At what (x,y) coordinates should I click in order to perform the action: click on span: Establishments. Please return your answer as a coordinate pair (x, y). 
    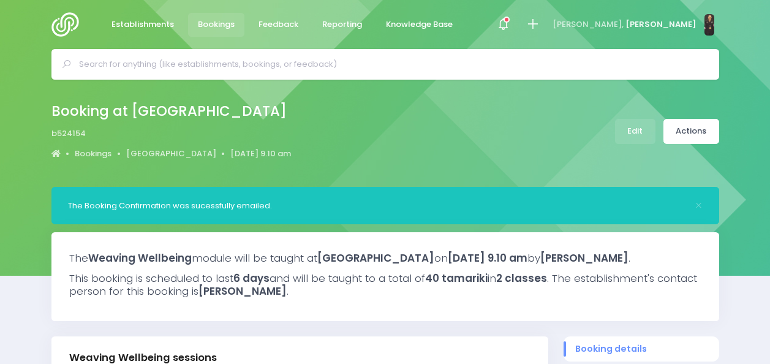
    Looking at the image, I should click on (143, 25).